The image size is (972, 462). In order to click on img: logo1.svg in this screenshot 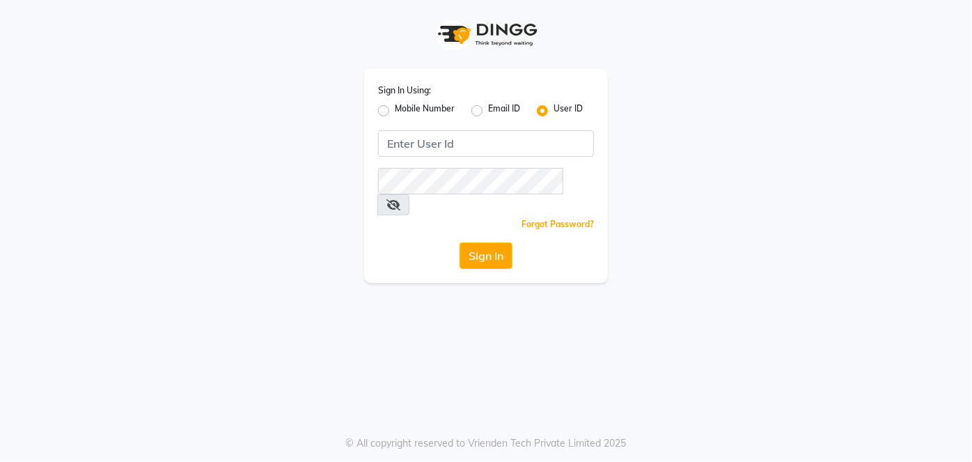, I will do `click(486, 34)`.